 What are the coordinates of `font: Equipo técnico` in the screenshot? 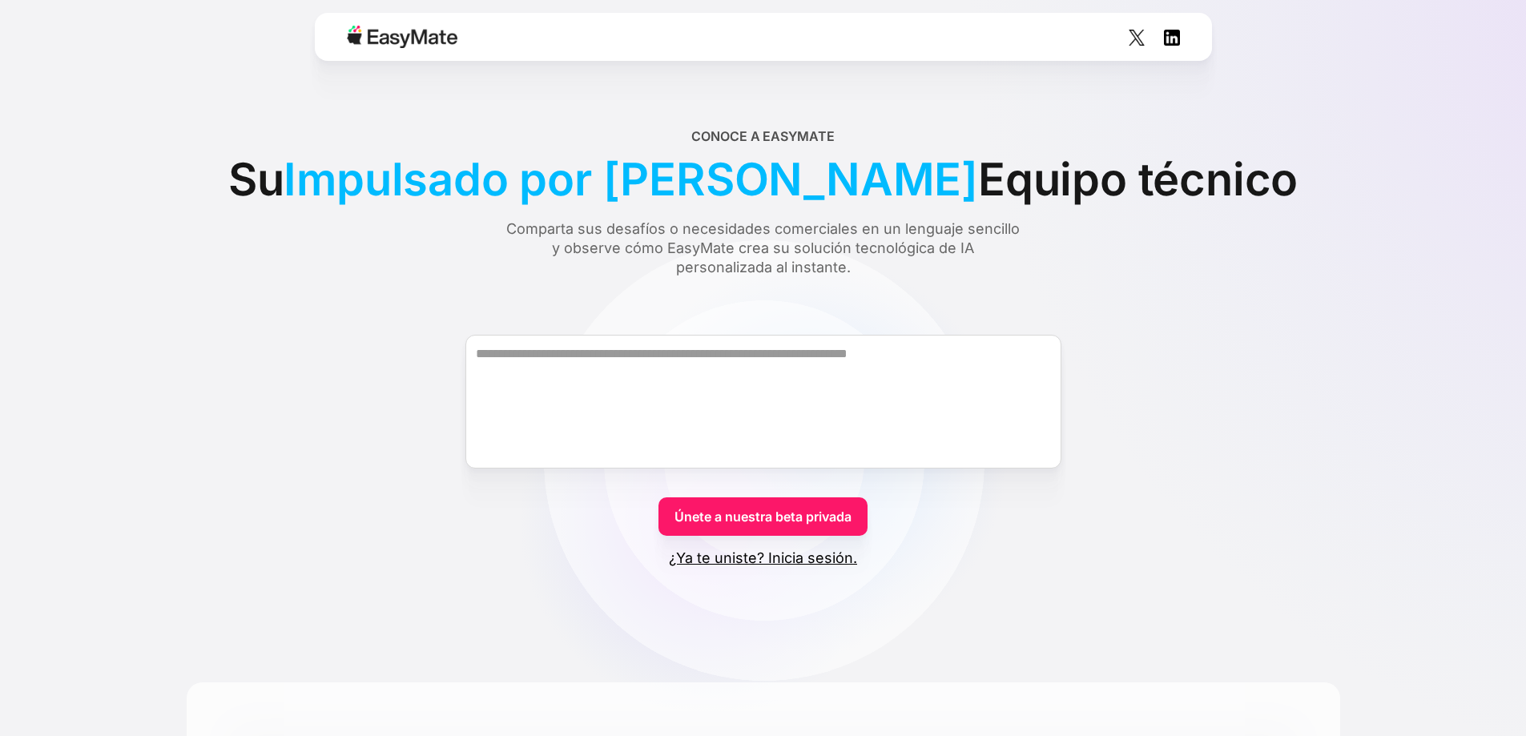 It's located at (1137, 179).